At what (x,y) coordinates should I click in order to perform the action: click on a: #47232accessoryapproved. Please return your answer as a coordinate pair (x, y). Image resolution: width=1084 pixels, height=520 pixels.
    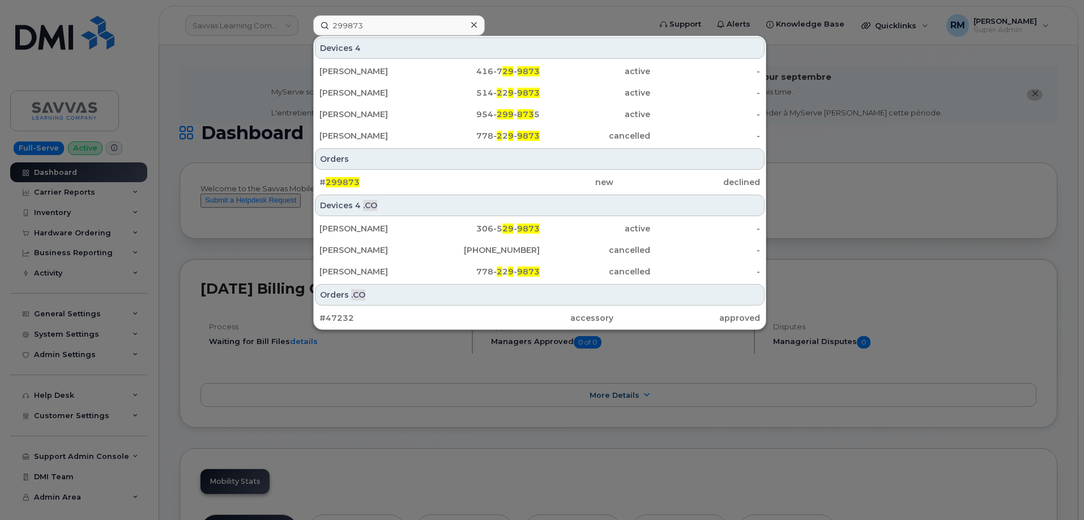
    Looking at the image, I should click on (539, 318).